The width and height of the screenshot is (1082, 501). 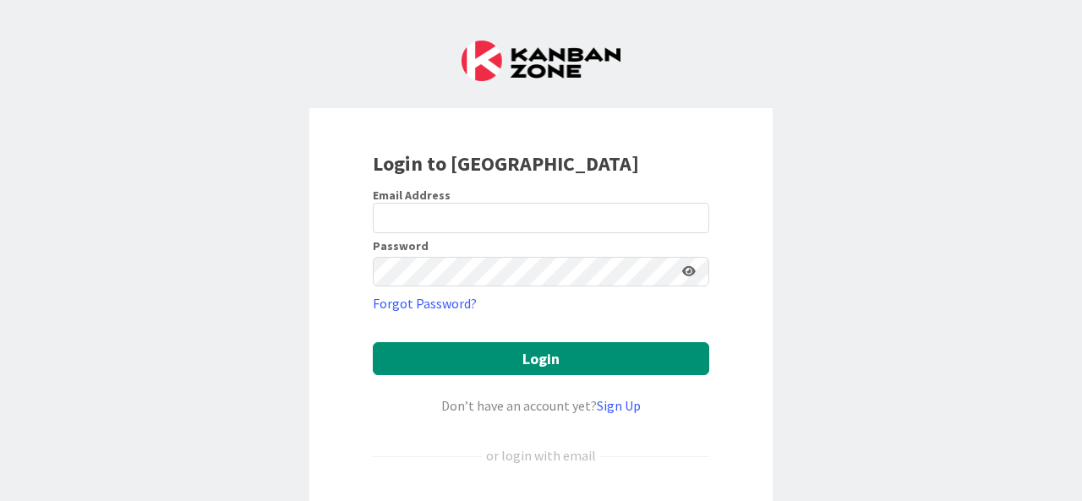 I want to click on a: Forgot Password?, so click(x=424, y=303).